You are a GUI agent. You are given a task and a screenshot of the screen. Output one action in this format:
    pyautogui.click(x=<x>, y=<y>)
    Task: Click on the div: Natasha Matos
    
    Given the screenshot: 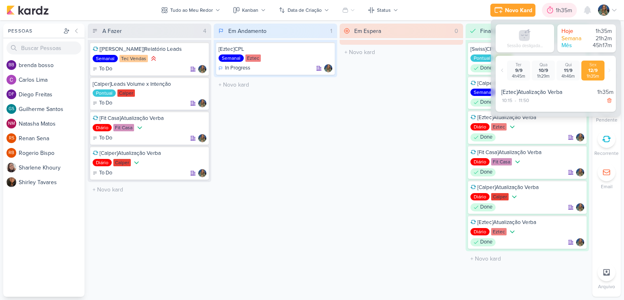 What is the action you would take?
    pyautogui.click(x=11, y=123)
    